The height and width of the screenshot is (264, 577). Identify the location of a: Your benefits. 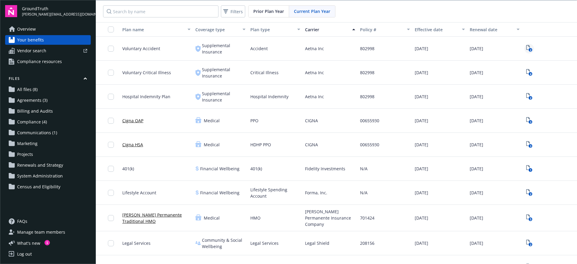
(48, 40).